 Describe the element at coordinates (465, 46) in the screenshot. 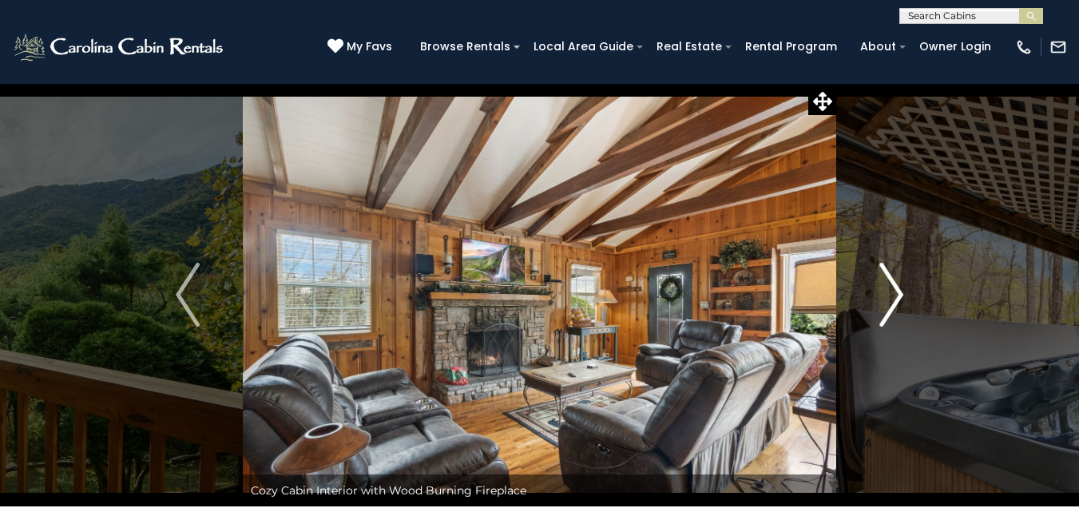

I see `a: Browse Rentals` at that location.